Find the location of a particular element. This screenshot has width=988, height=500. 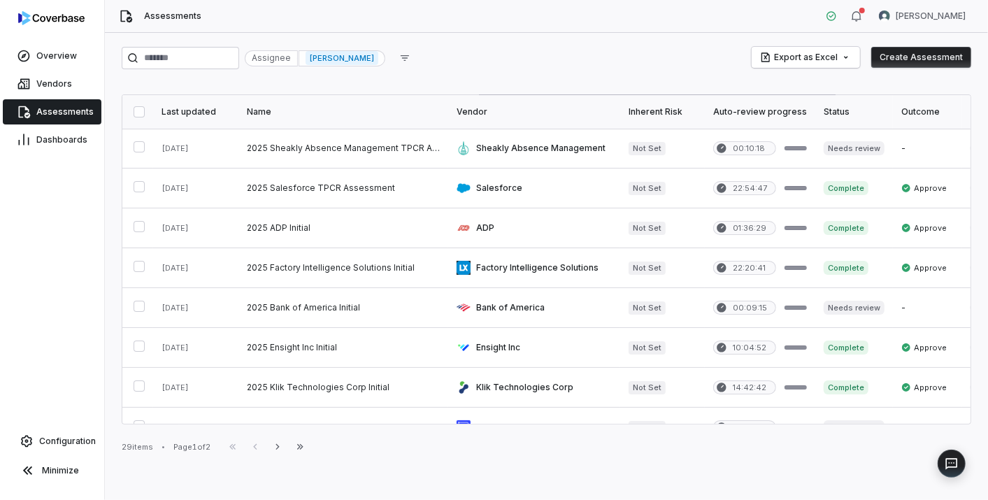

a: Assessments is located at coordinates (52, 112).